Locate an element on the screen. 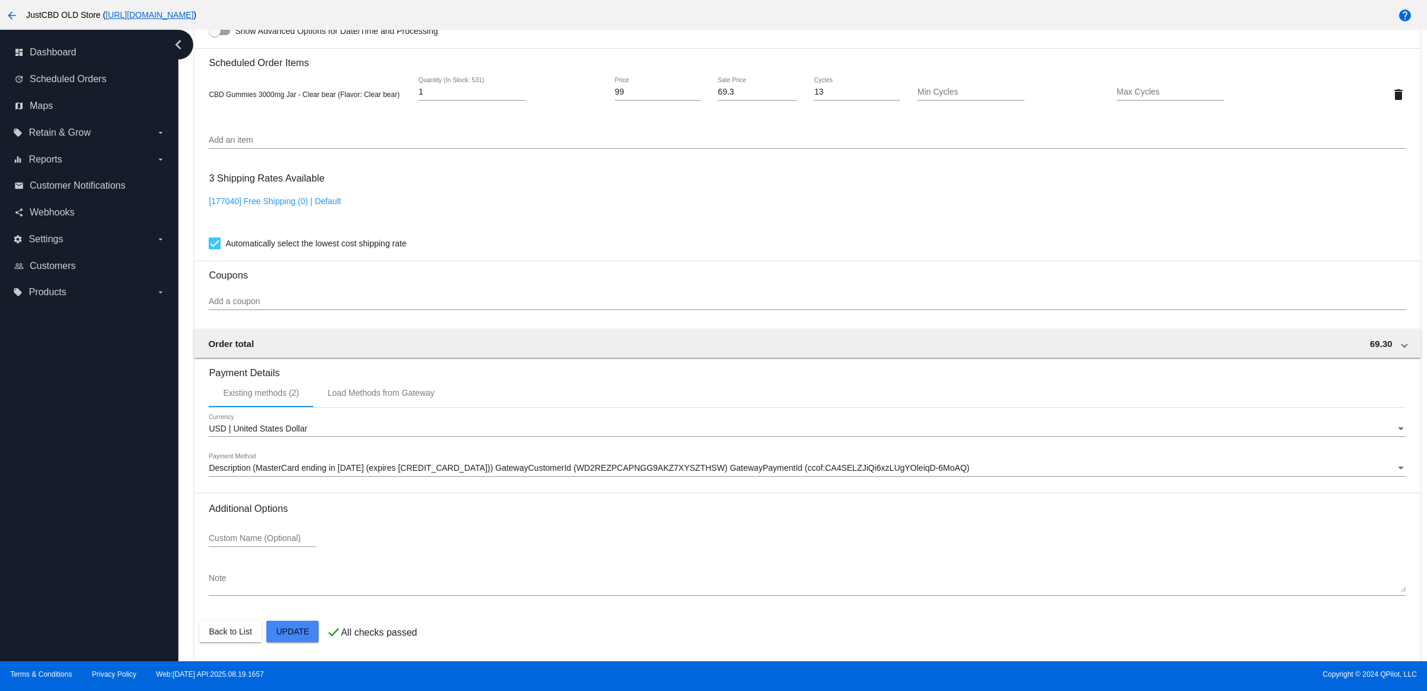  span: Products is located at coordinates (47, 292).